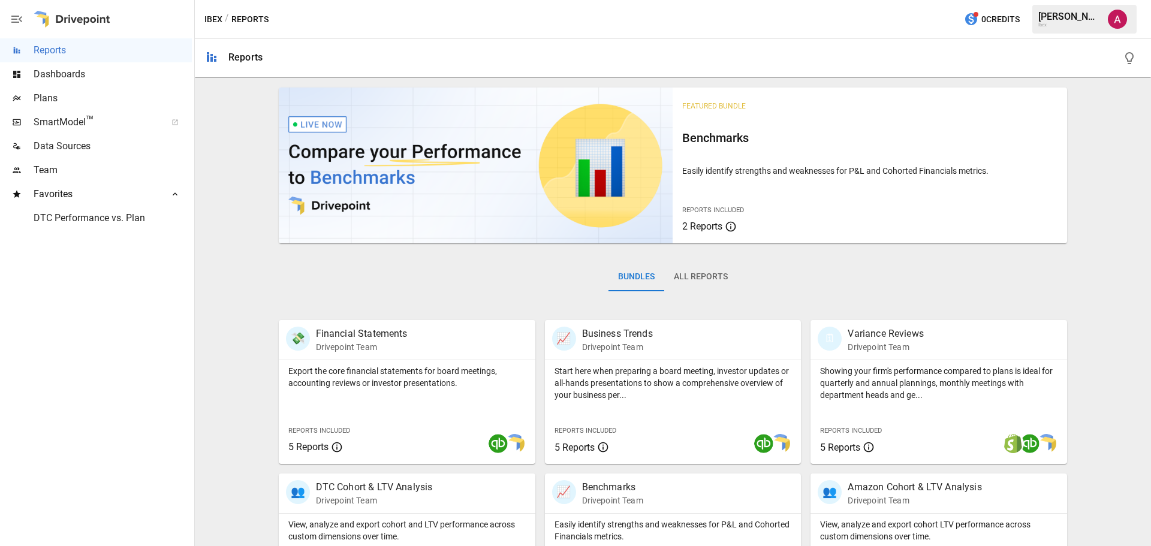 Image resolution: width=1151 pixels, height=546 pixels. Describe the element at coordinates (245, 57) in the screenshot. I see `div: Reports` at that location.